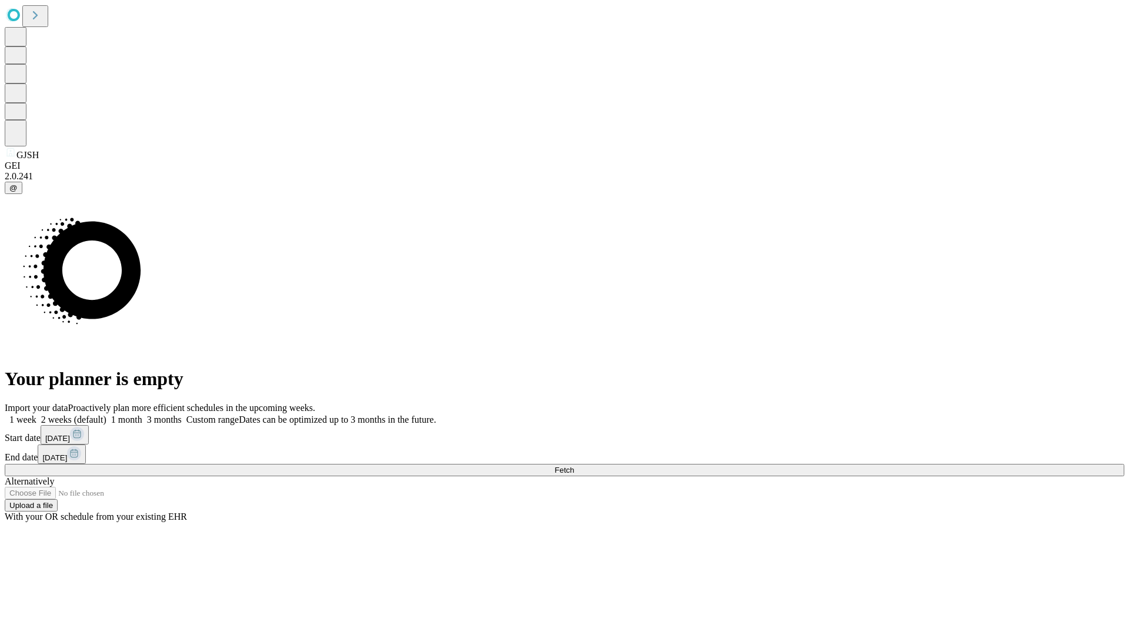 This screenshot has width=1129, height=635. What do you see at coordinates (31, 505) in the screenshot?
I see `button: Upload a file` at bounding box center [31, 505].